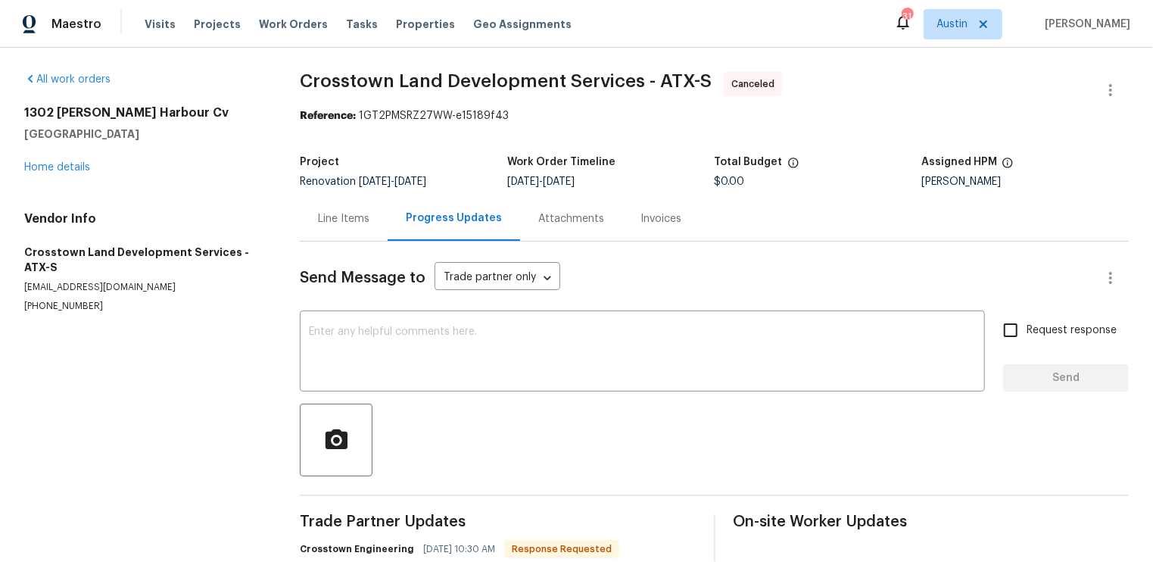 This screenshot has width=1153, height=562. I want to click on div: 1GT2PMSRZ27WW-e15189f43, so click(714, 116).